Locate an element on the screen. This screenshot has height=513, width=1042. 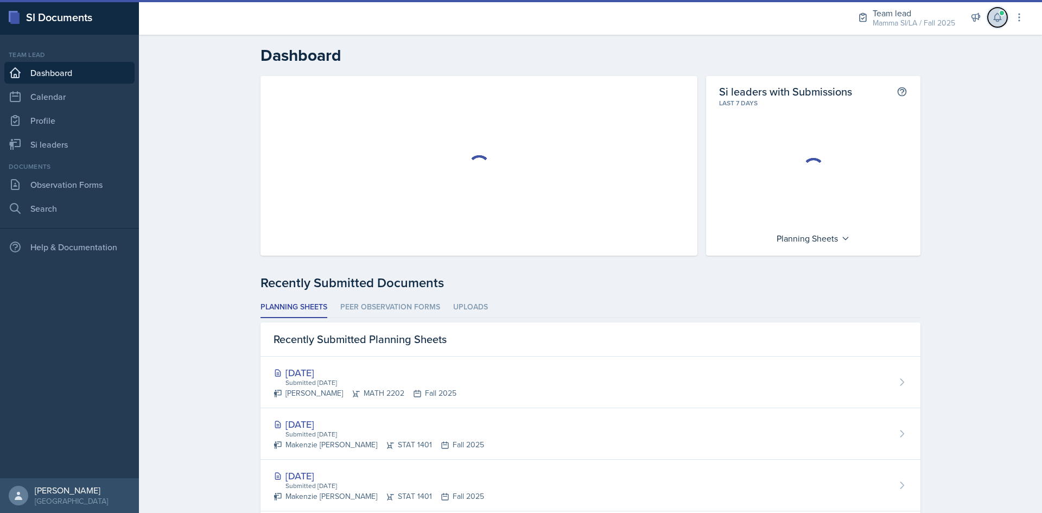
a: Si leaders is located at coordinates (69, 144).